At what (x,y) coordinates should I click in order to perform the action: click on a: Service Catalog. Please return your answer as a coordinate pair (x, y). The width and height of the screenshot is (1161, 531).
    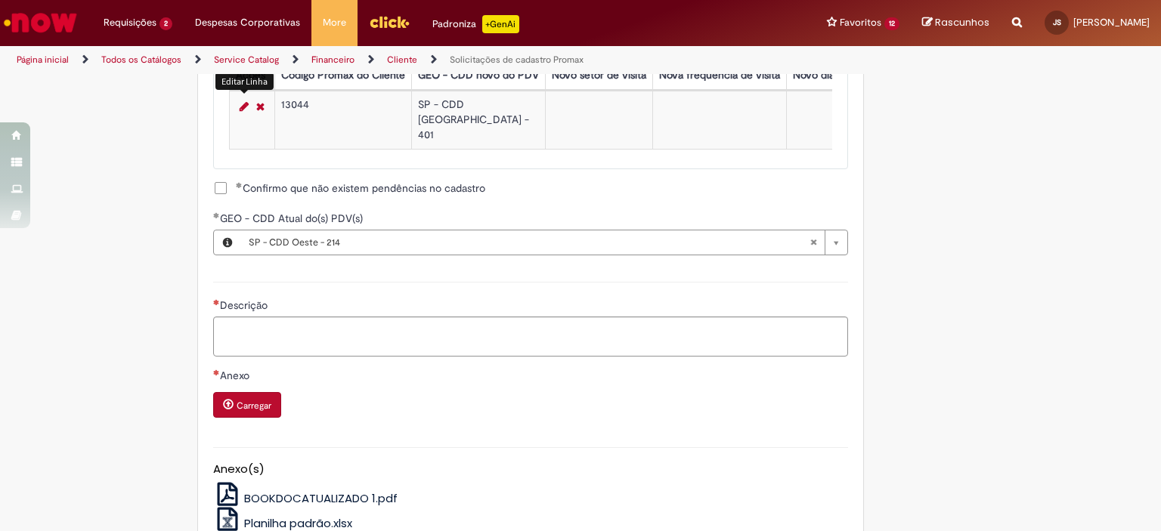
    Looking at the image, I should click on (246, 60).